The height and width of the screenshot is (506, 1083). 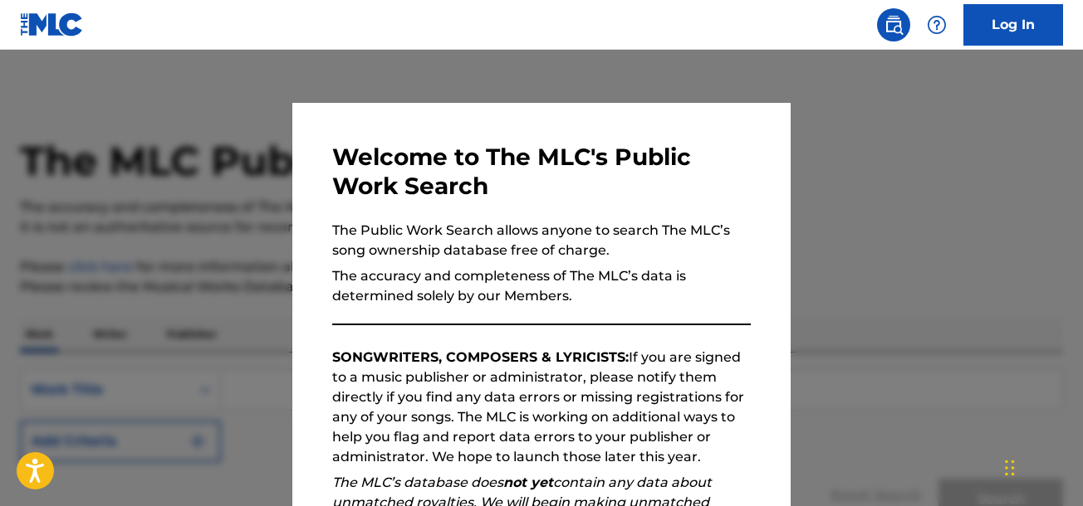 What do you see at coordinates (937, 25) in the screenshot?
I see `div: Help` at bounding box center [937, 25].